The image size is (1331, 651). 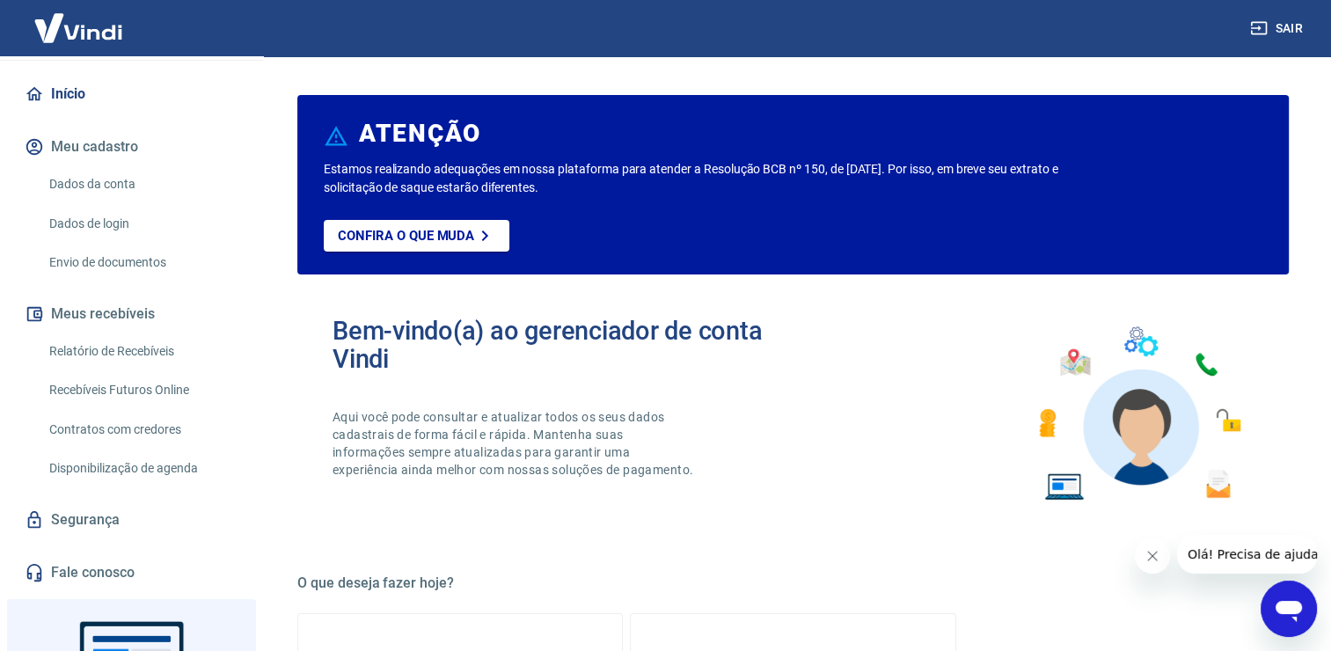 What do you see at coordinates (515, 443) in the screenshot?
I see `p: Aqui você pode consultar e atualizar todos os seus dados cadastrais de forma fácil e rápida. Mant...` at bounding box center [515, 443].